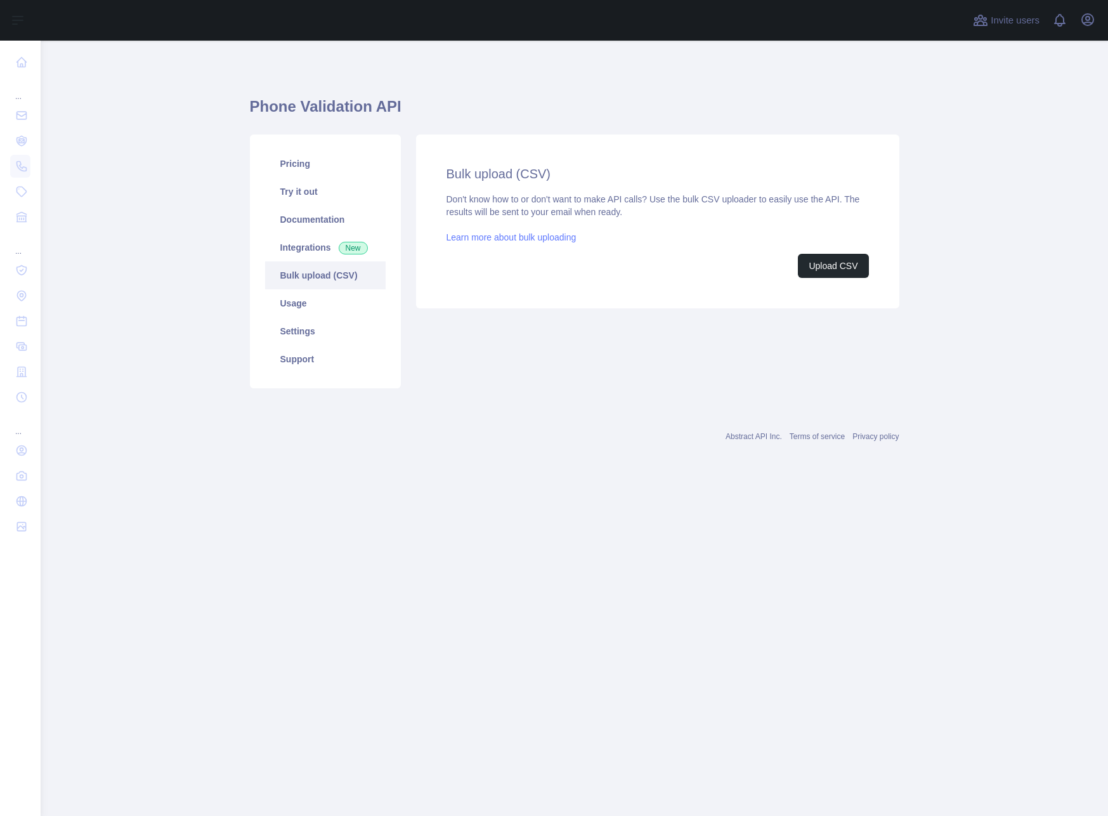 This screenshot has height=816, width=1108. I want to click on a: Abstract API Inc., so click(754, 436).